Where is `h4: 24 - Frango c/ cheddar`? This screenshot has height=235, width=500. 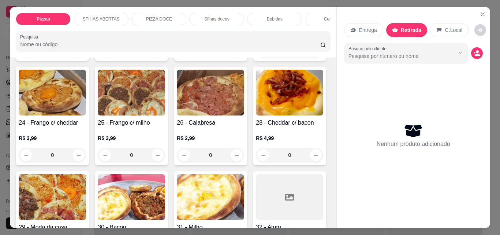 h4: 24 - Frango c/ cheddar is located at coordinates (52, 123).